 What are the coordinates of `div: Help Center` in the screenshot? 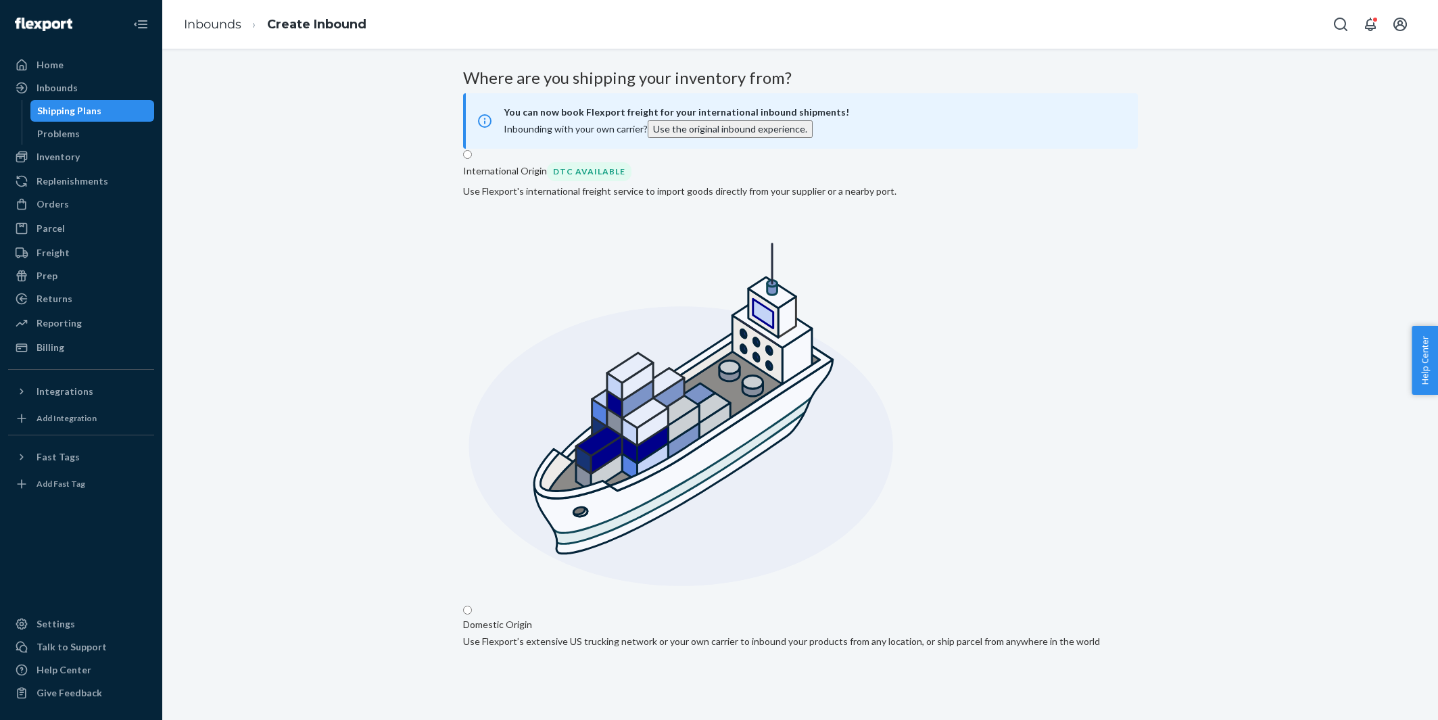 It's located at (64, 670).